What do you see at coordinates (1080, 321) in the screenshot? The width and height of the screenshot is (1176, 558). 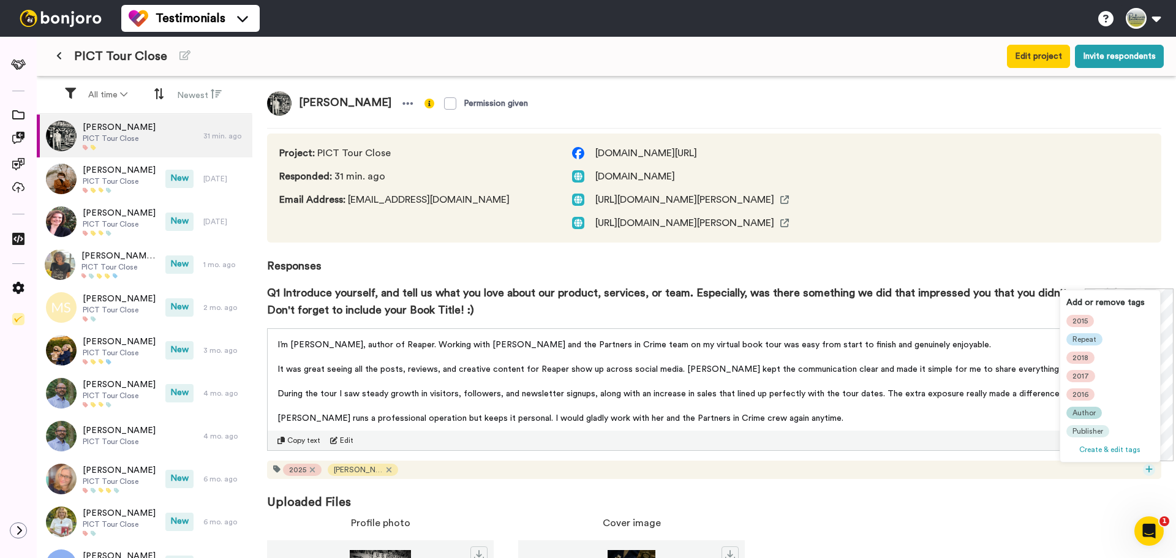 I see `span: 2015` at bounding box center [1080, 321].